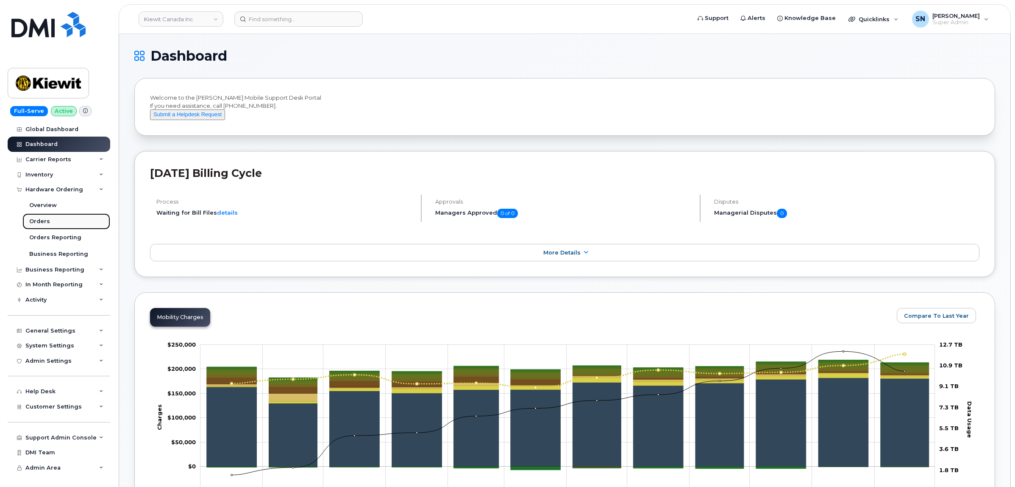 The width and height of the screenshot is (1015, 487). I want to click on tspan: $50,000, so click(184, 442).